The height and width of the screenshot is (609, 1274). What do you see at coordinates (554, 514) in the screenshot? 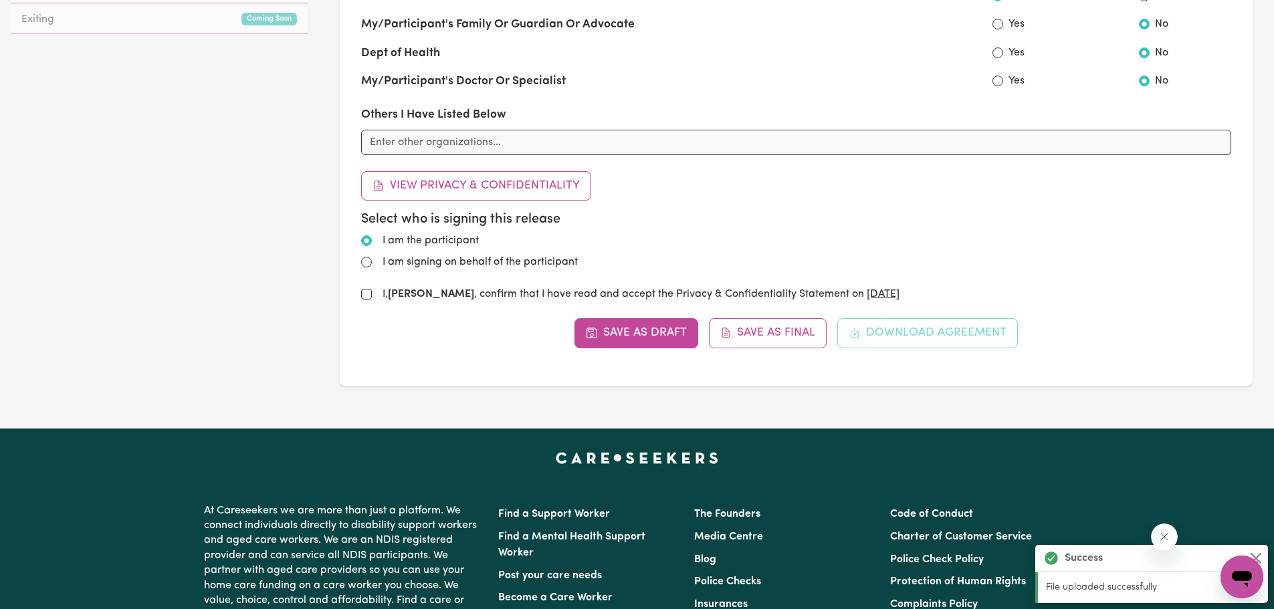
I see `a: Find a Support Worker` at bounding box center [554, 514].